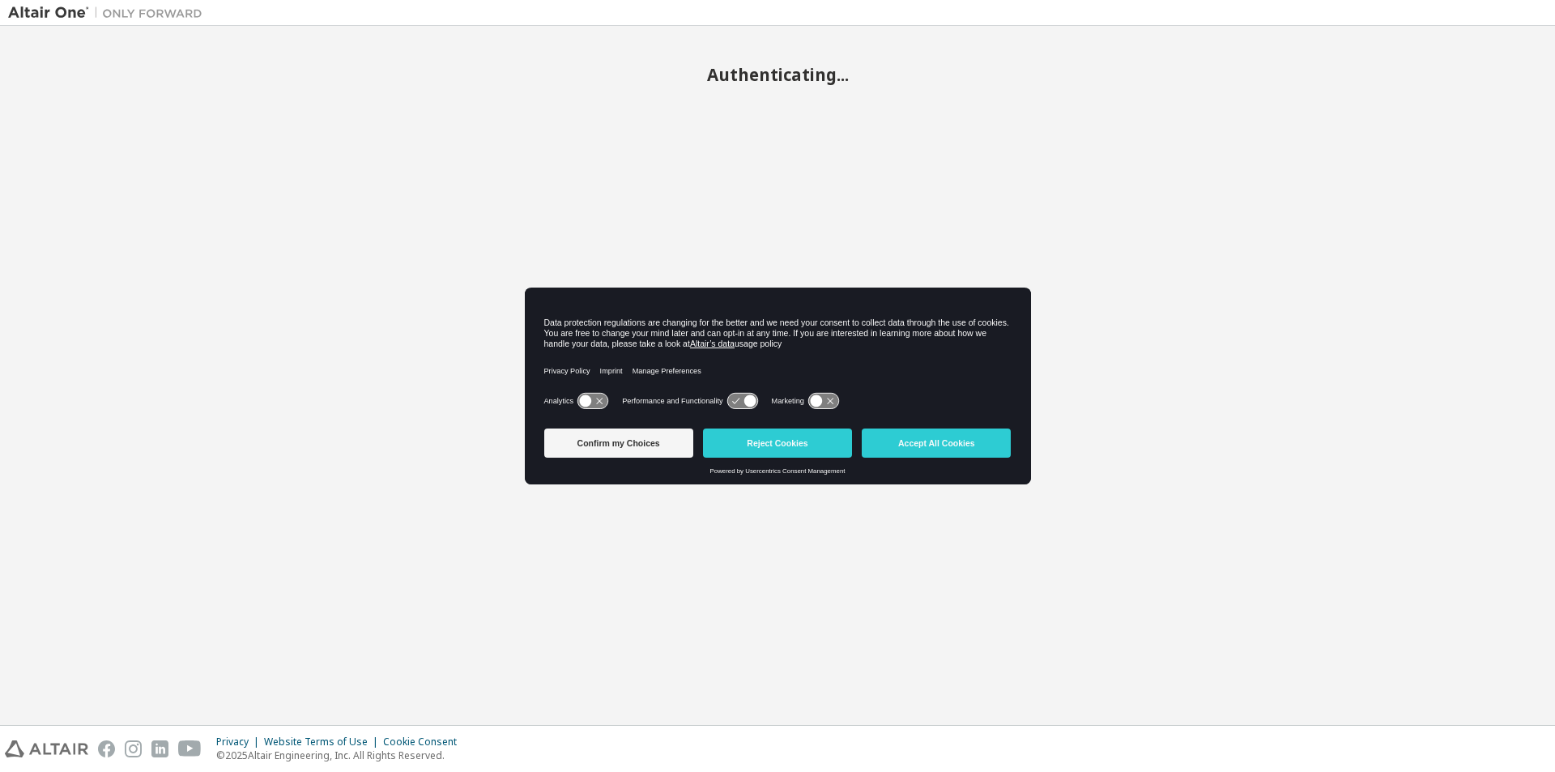  What do you see at coordinates (133, 748) in the screenshot?
I see `img: instagram.svg` at bounding box center [133, 748].